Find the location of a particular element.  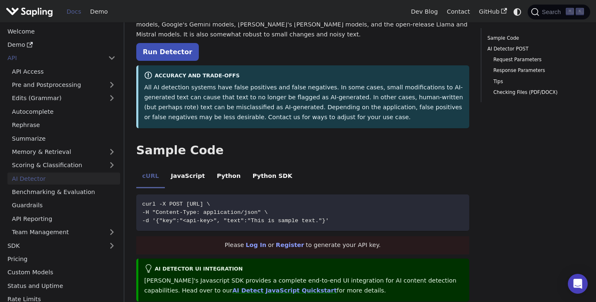

button: Collapse sidebar category 'API' is located at coordinates (112, 58).